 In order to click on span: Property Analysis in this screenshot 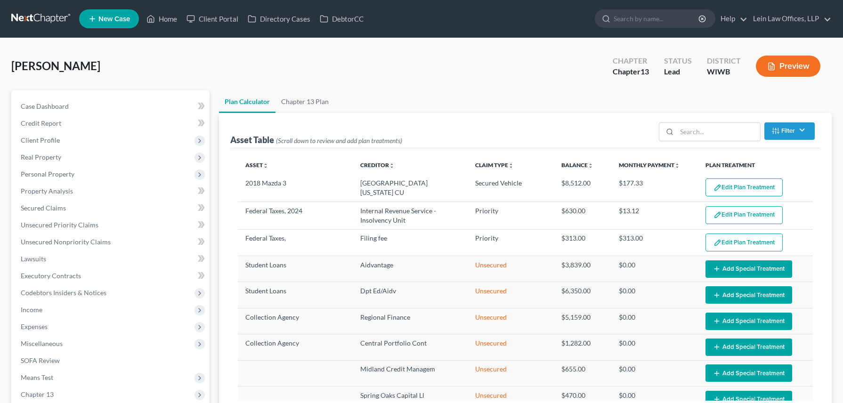, I will do `click(47, 191)`.